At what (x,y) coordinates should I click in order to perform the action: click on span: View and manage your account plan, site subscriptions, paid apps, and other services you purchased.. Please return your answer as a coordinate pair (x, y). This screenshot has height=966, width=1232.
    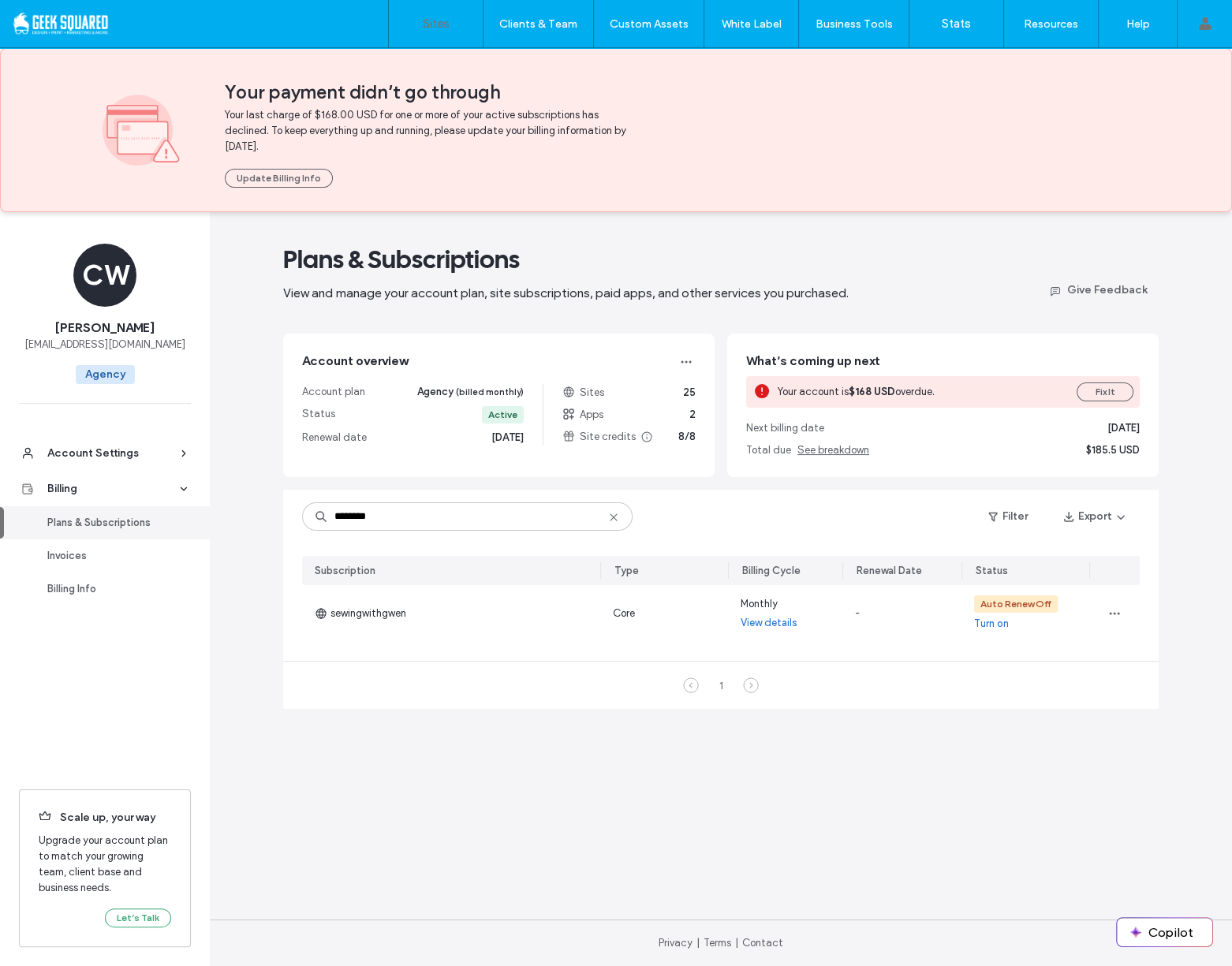
    Looking at the image, I should click on (566, 293).